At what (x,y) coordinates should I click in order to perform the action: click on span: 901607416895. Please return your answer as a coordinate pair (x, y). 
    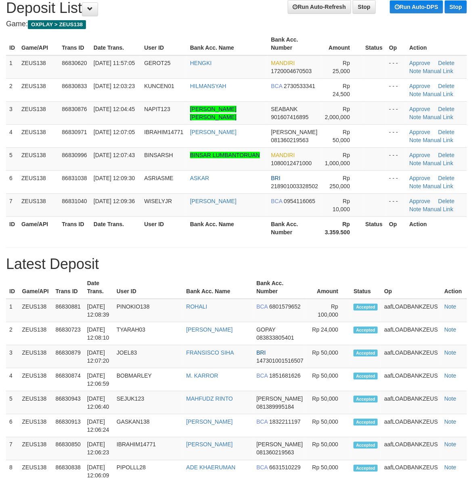
    Looking at the image, I should click on (290, 117).